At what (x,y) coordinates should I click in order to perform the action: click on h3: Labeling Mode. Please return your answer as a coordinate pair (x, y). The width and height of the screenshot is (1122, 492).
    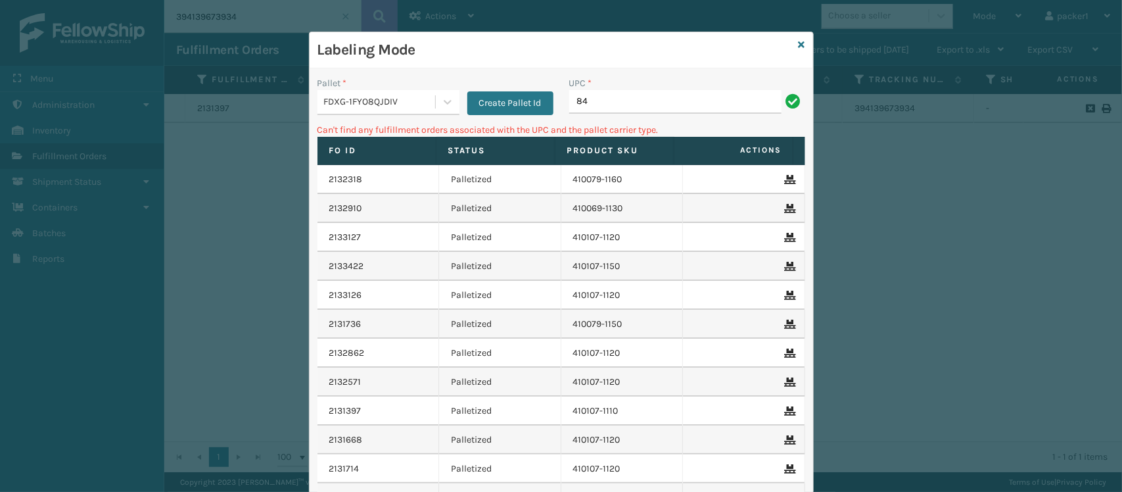
    Looking at the image, I should click on (555, 50).